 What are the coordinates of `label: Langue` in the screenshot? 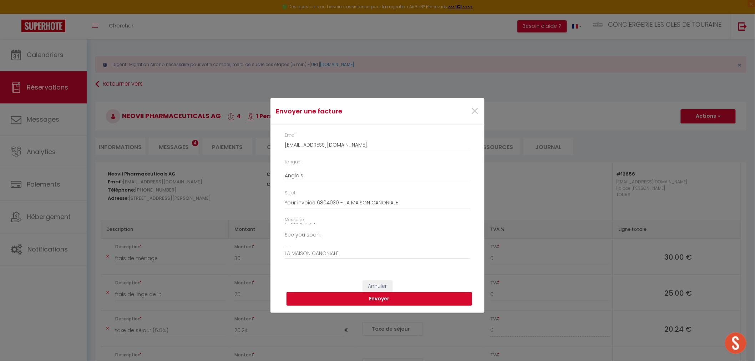 It's located at (293, 162).